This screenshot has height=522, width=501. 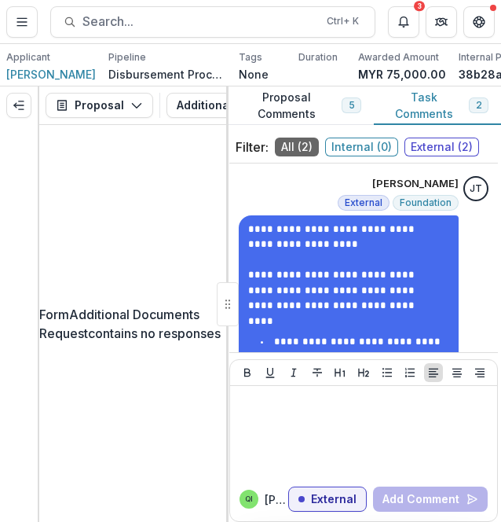 What do you see at coordinates (402, 74) in the screenshot?
I see `p: MYR 75,000.00` at bounding box center [402, 74].